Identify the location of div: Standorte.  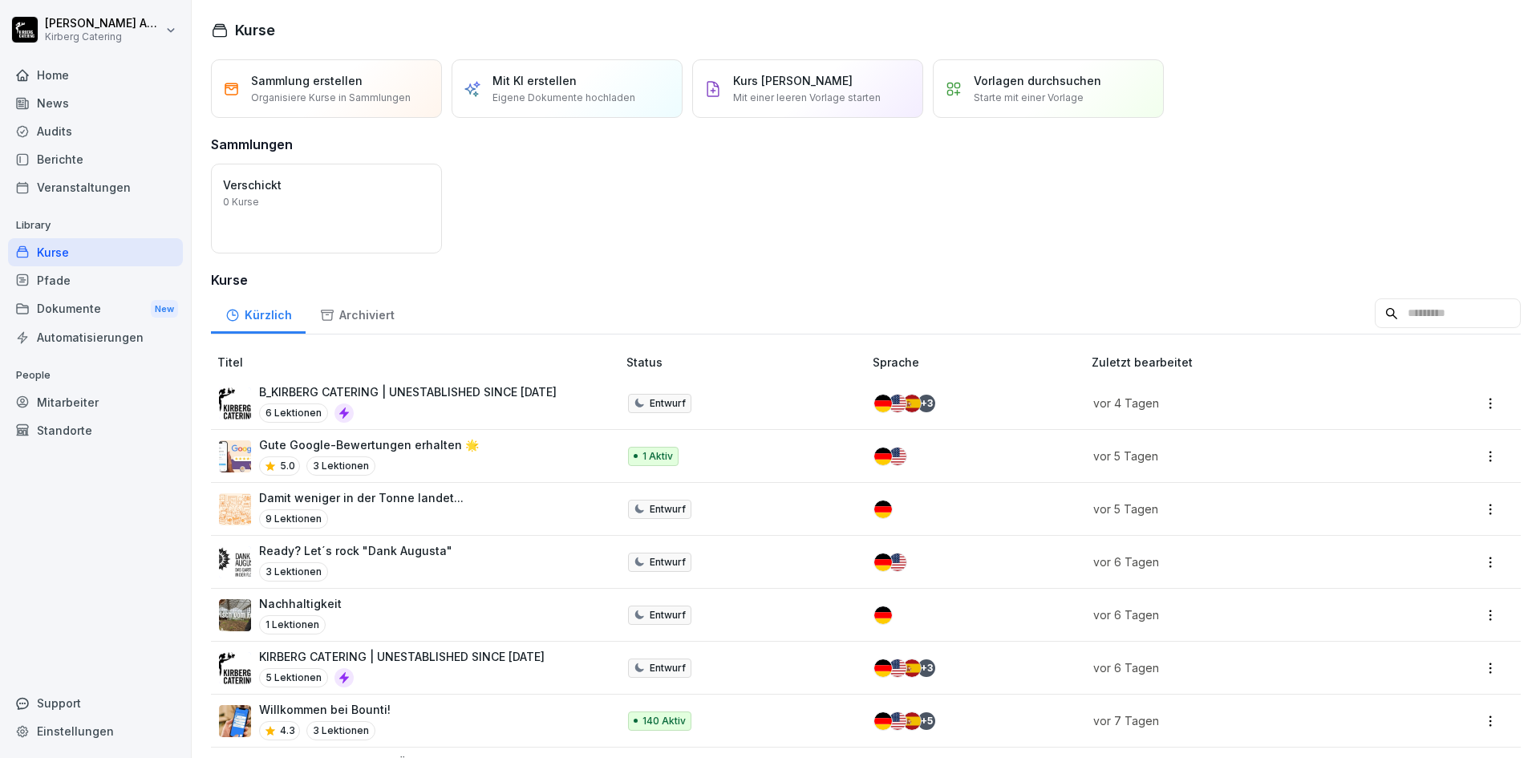
(95, 430).